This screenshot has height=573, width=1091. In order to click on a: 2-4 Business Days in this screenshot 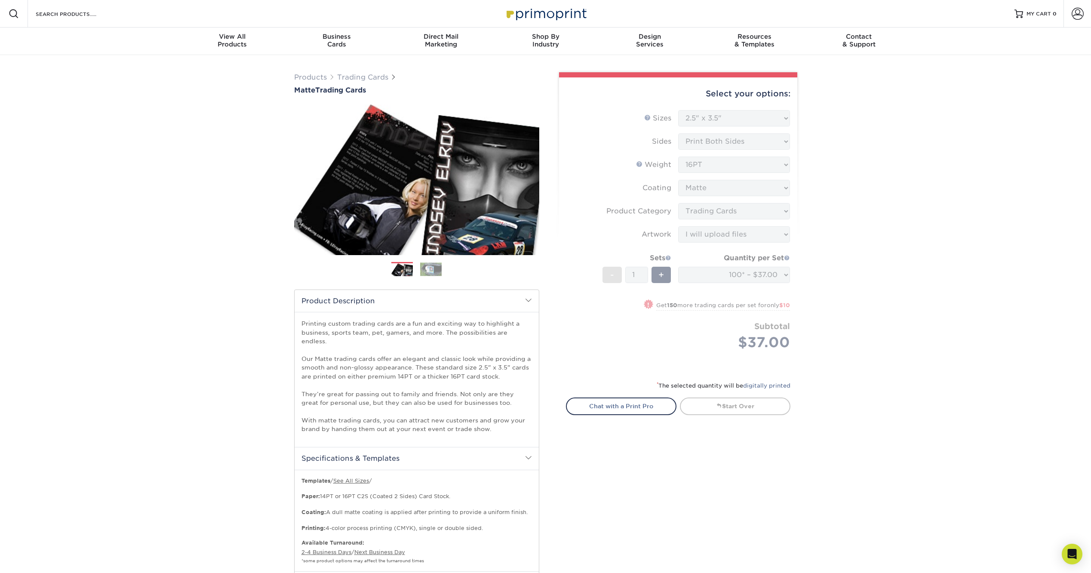, I will do `click(326, 552)`.